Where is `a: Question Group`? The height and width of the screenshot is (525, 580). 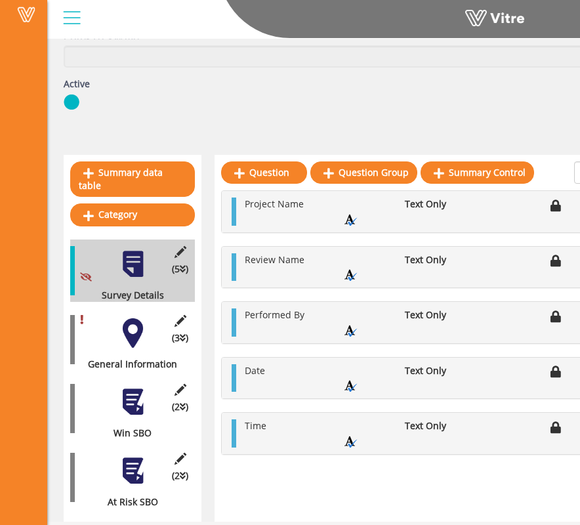
a: Question Group is located at coordinates (363, 173).